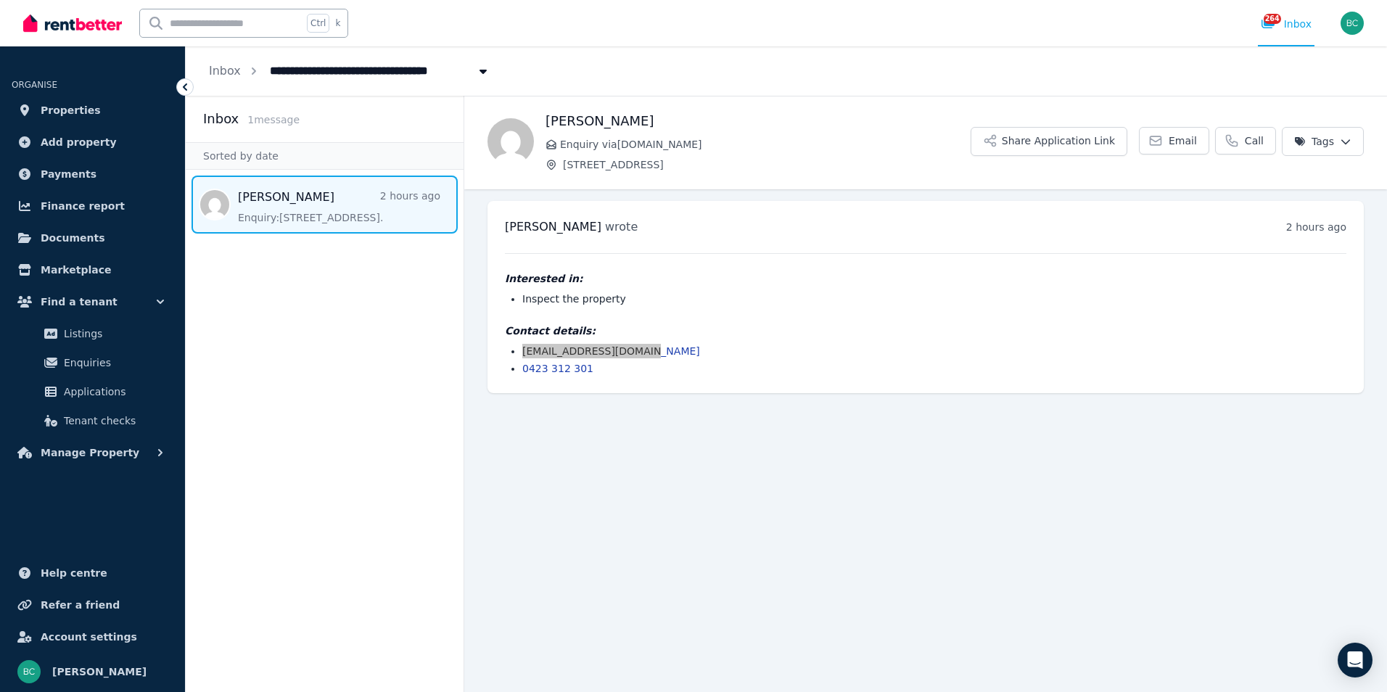 This screenshot has height=692, width=1387. Describe the element at coordinates (324, 205) in the screenshot. I see `nav: Message list` at that location.